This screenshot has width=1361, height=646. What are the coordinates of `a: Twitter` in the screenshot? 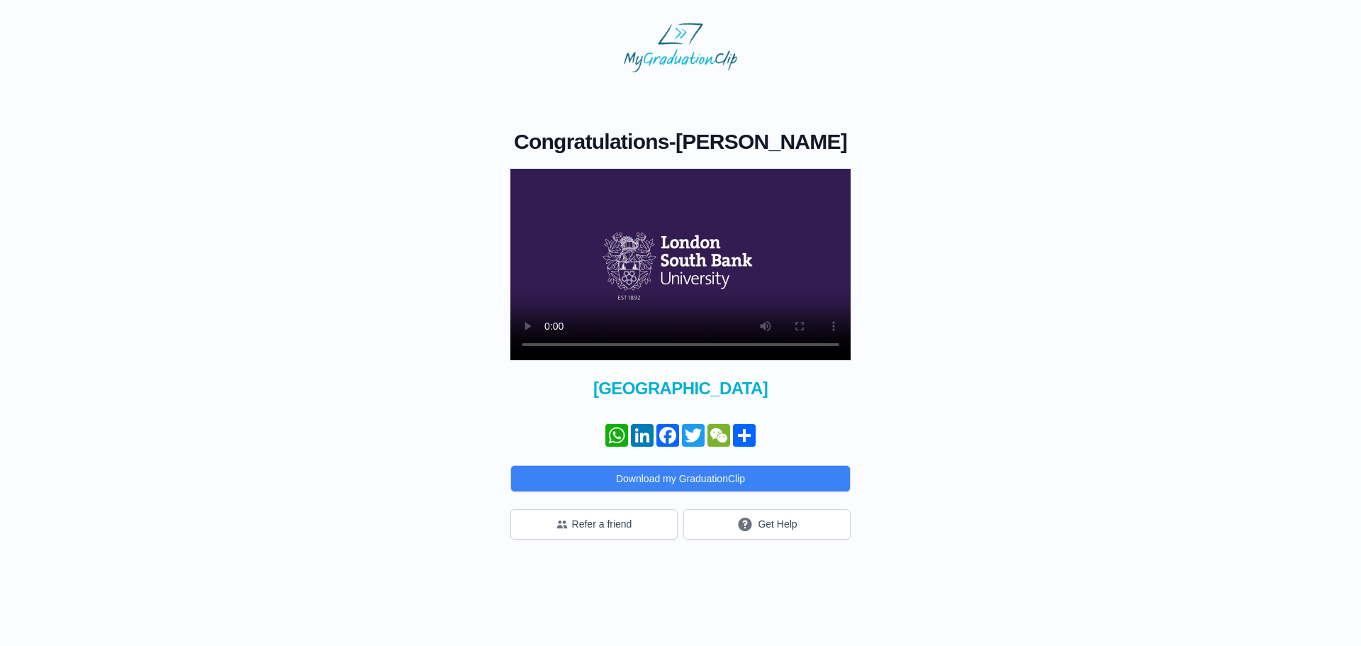 It's located at (693, 435).